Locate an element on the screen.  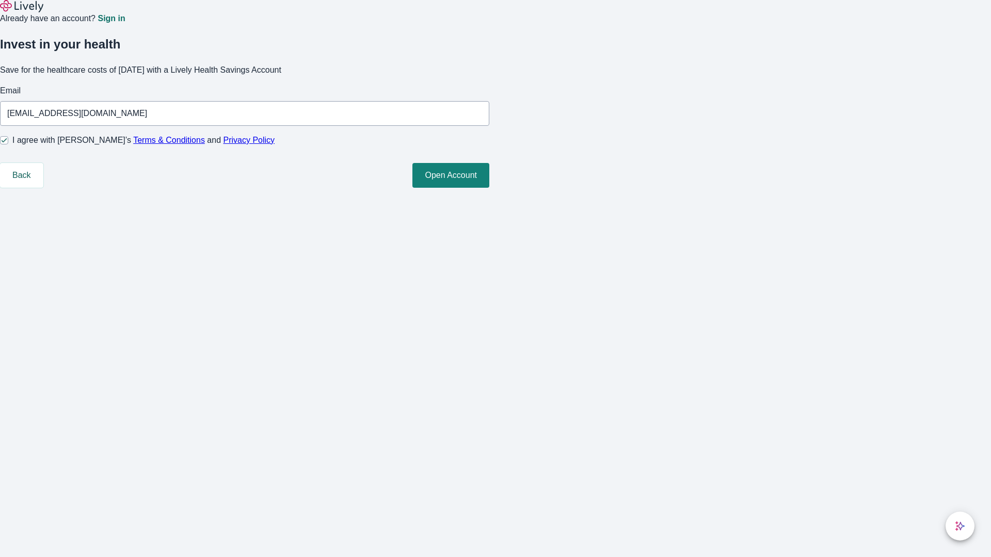
button: chat is located at coordinates (960, 526).